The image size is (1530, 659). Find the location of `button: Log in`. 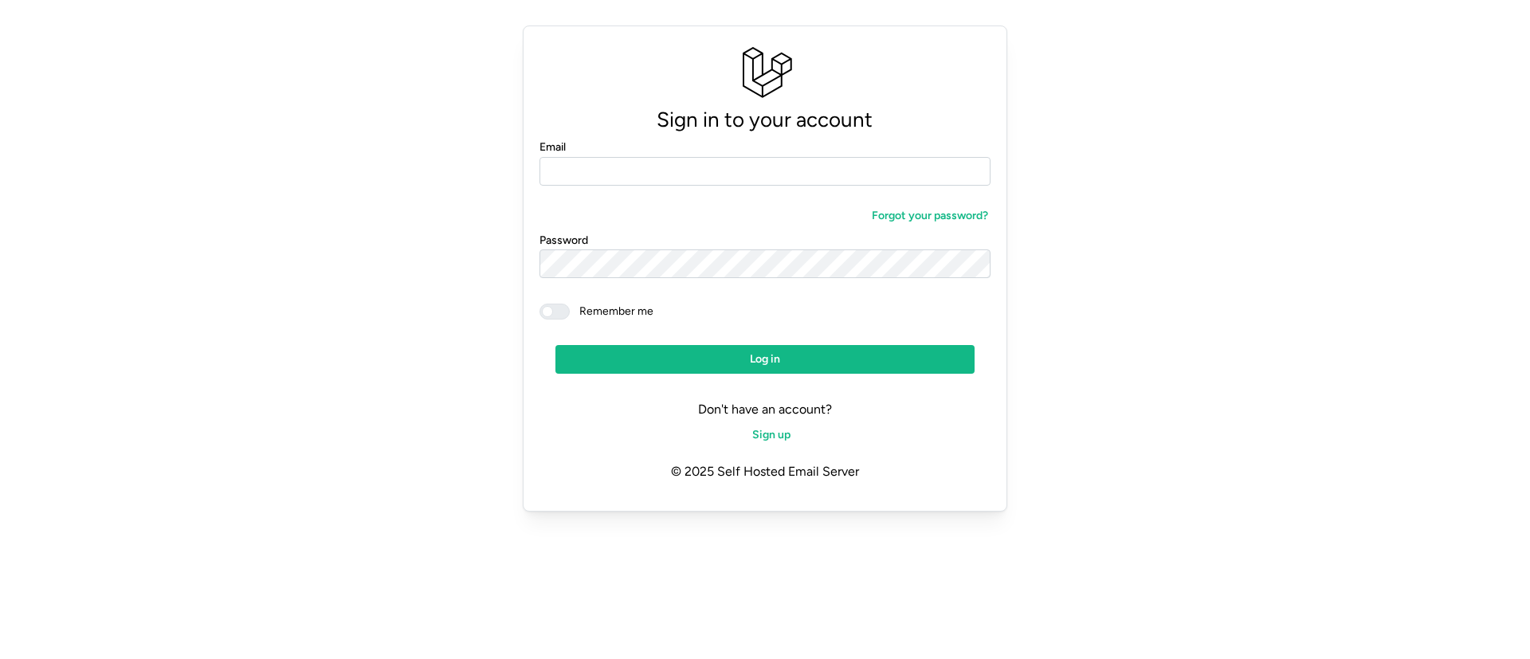

button: Log in is located at coordinates (765, 359).